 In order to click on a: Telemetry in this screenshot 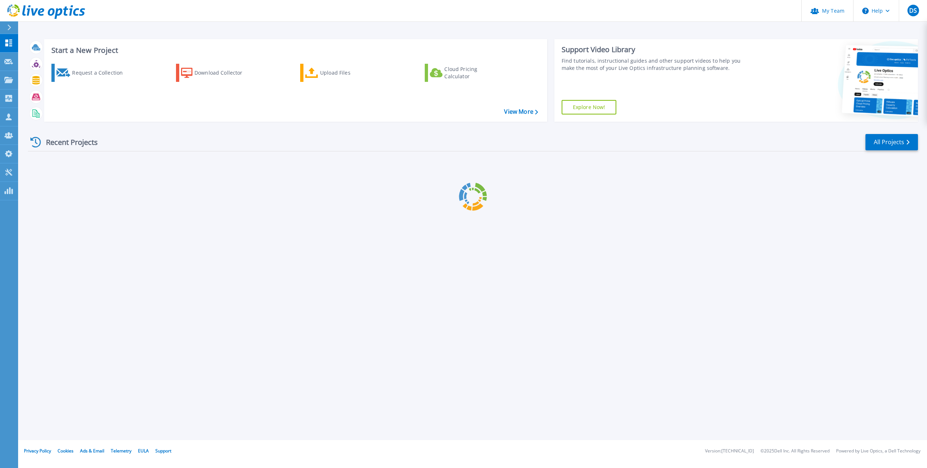, I will do `click(121, 450)`.